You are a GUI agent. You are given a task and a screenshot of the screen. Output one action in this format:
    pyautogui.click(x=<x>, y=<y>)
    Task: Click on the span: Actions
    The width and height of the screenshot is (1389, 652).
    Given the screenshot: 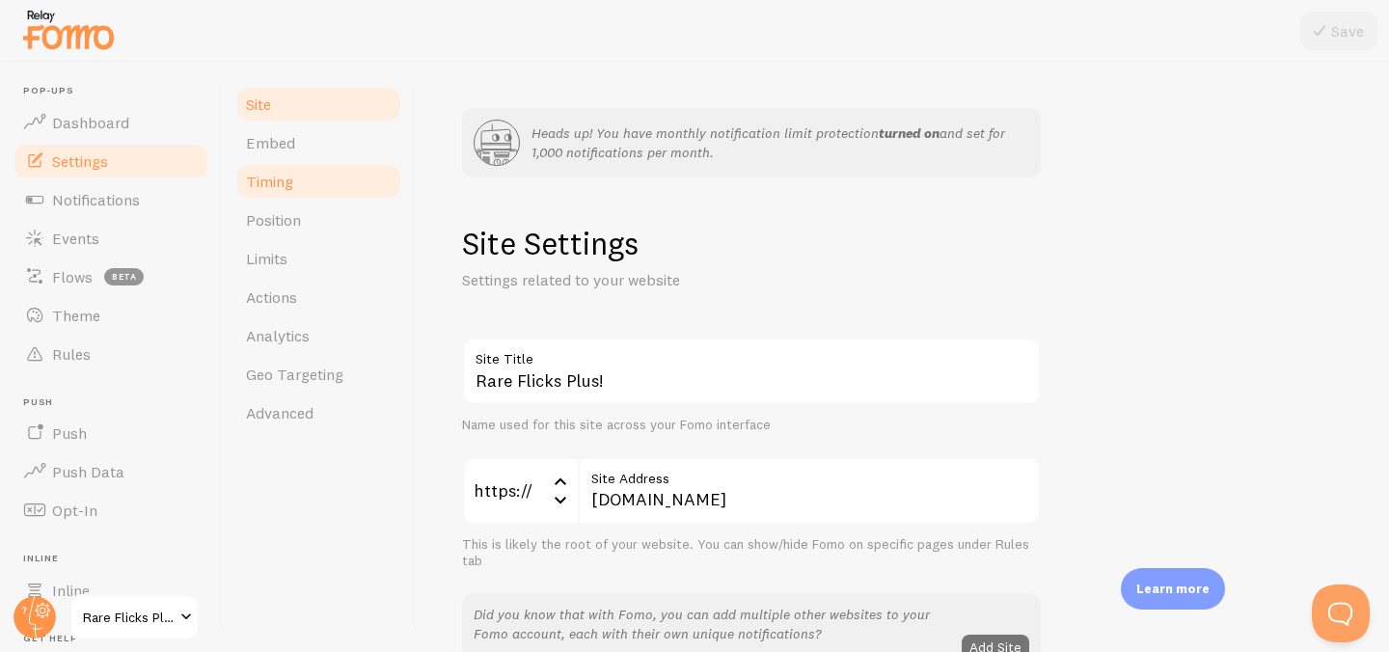 What is the action you would take?
    pyautogui.click(x=271, y=297)
    